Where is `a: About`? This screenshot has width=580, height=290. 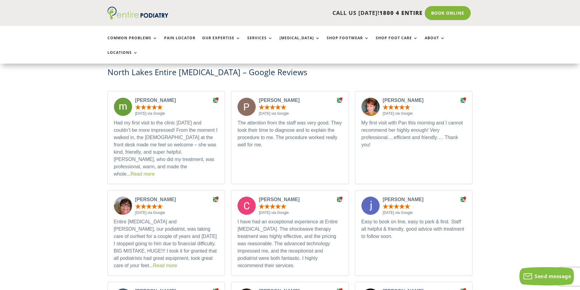 a: About is located at coordinates (435, 42).